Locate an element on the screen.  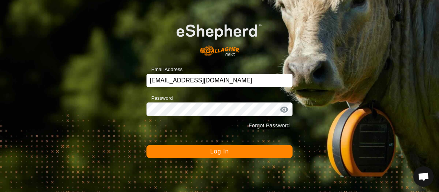
input: Email Address is located at coordinates (220, 80).